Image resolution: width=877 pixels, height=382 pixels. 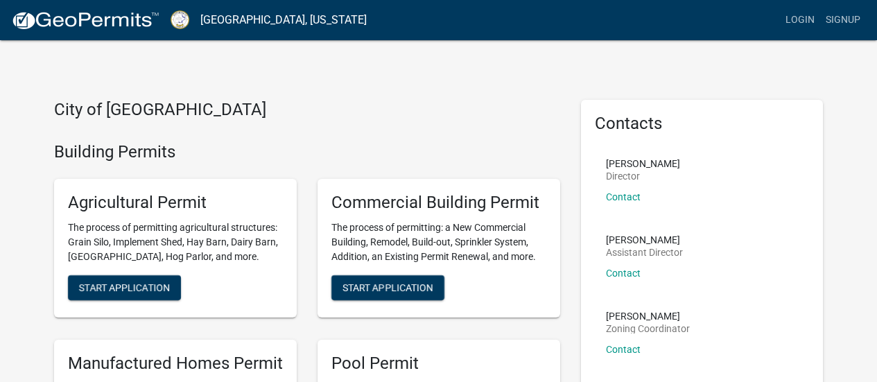 I want to click on p: Assistant Director, so click(x=644, y=252).